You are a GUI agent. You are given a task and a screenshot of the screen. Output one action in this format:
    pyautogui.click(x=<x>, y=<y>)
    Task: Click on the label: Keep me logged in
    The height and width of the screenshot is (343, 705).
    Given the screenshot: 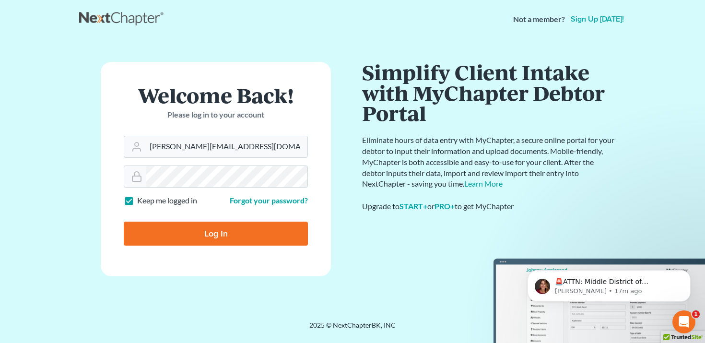 What is the action you would take?
    pyautogui.click(x=167, y=200)
    